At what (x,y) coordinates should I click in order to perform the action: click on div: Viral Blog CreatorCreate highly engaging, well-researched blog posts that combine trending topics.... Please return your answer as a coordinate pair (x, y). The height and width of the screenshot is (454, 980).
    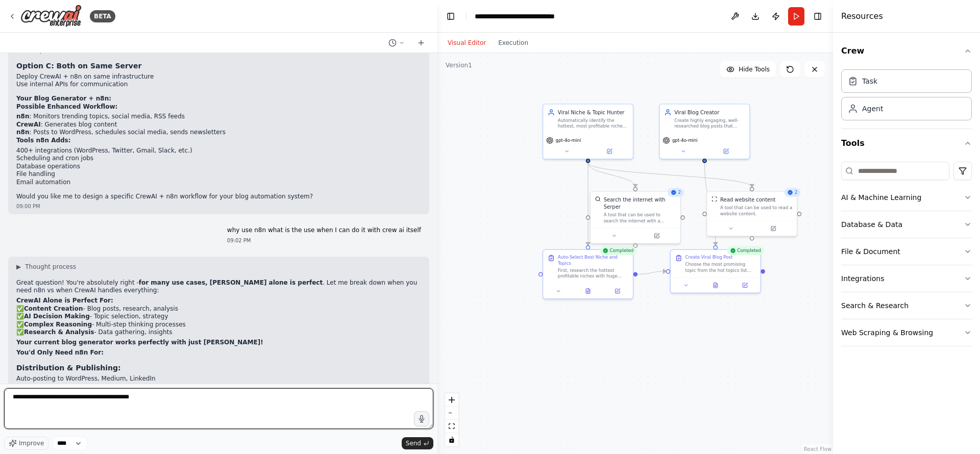
    Looking at the image, I should click on (705, 131).